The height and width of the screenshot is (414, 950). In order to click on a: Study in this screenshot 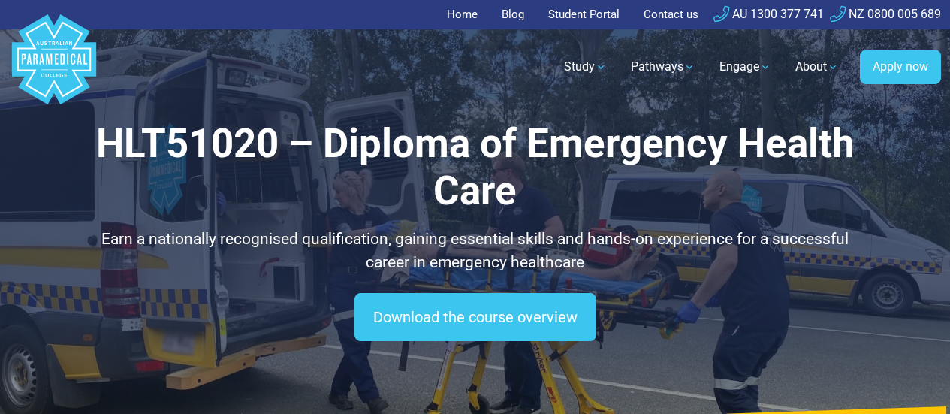, I will do `click(585, 67)`.